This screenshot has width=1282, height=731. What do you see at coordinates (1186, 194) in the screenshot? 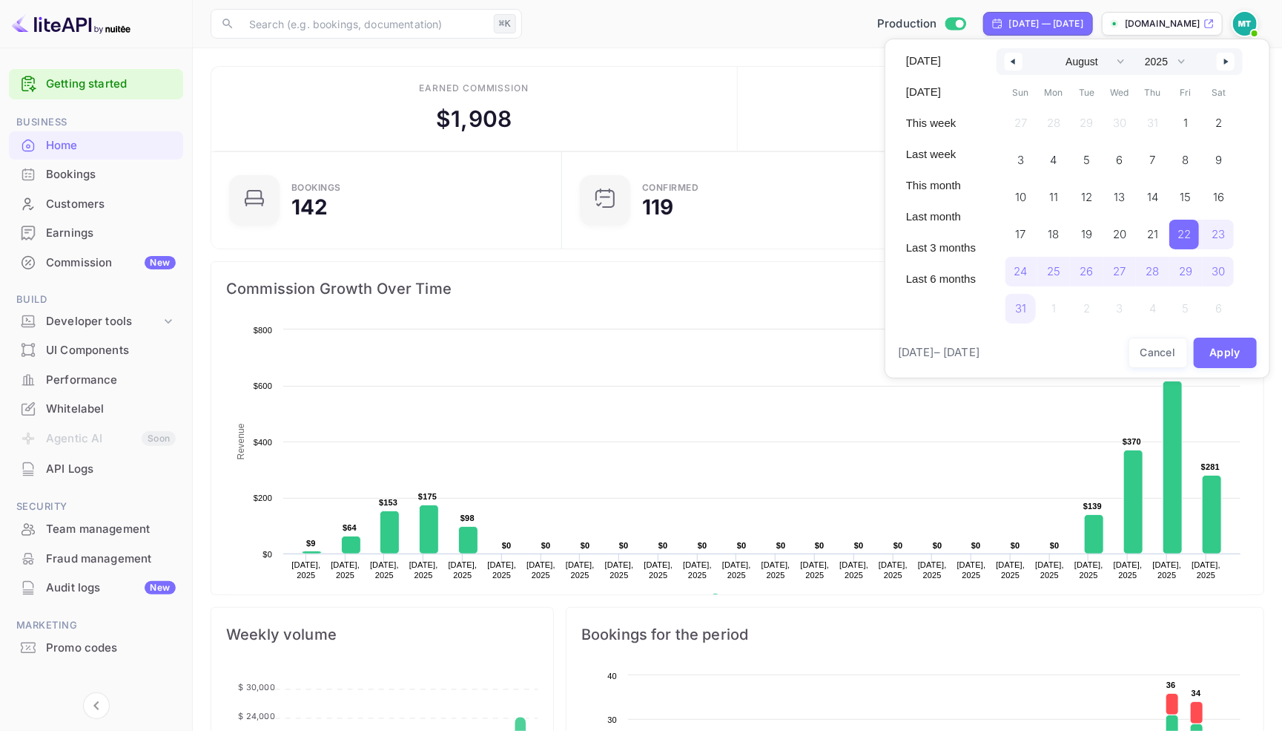
I see `button: 15` at bounding box center [1186, 194].